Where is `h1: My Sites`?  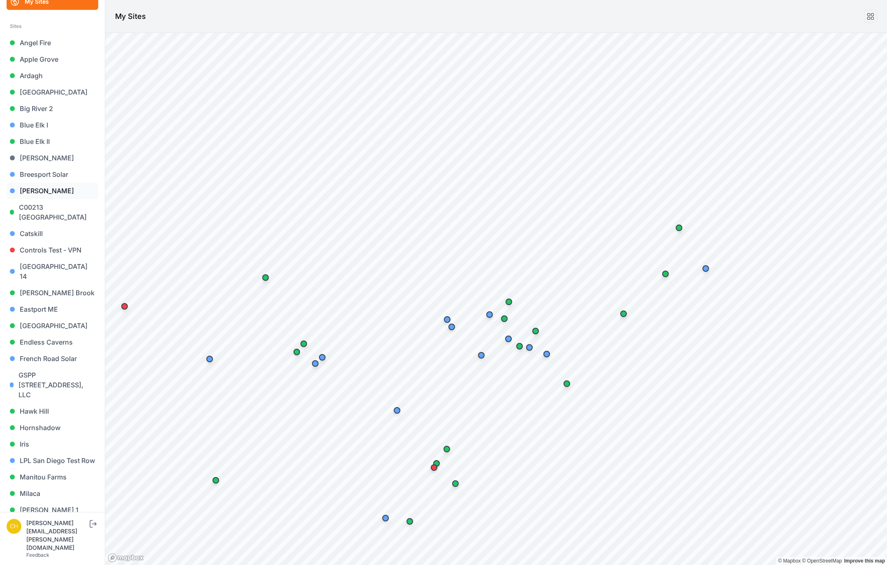 h1: My Sites is located at coordinates (130, 16).